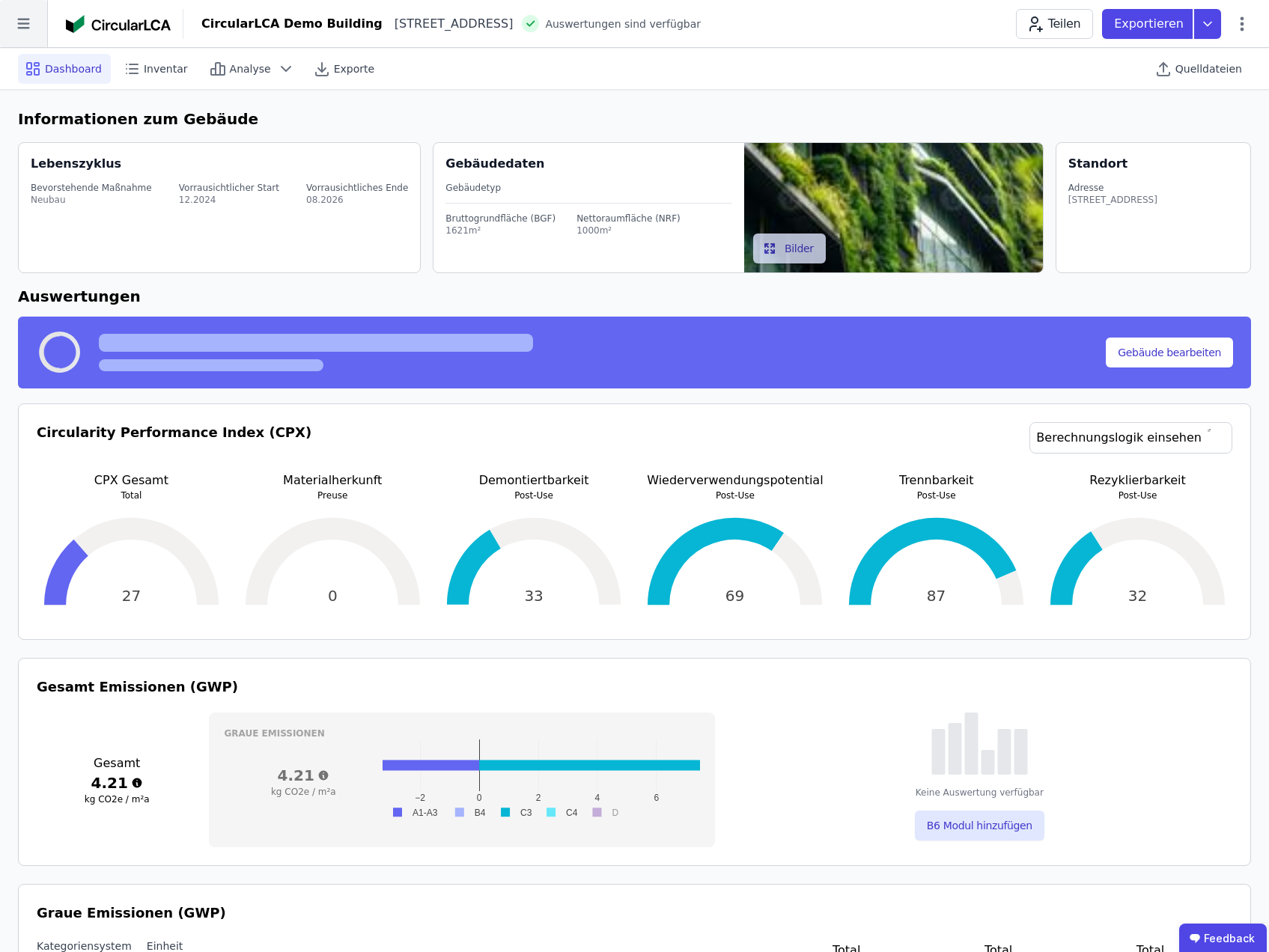 This screenshot has height=952, width=1269. I want to click on p: Materialherkunft, so click(332, 480).